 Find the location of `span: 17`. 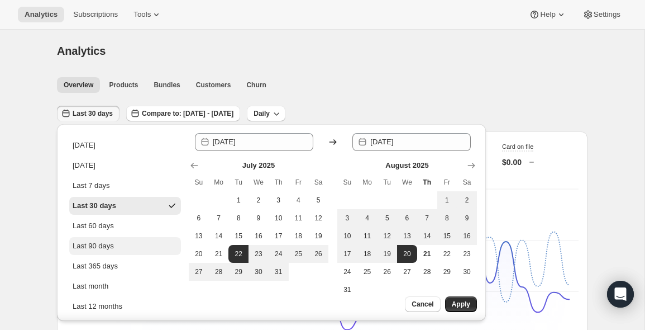

span: 17 is located at coordinates (279, 236).